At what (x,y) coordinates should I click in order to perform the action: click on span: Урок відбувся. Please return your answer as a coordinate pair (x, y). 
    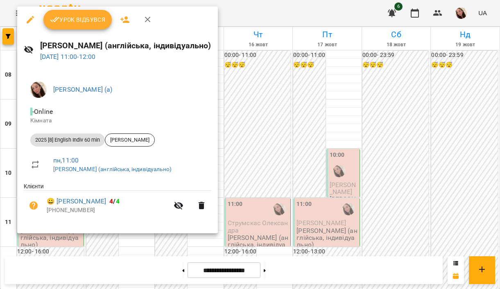
    Looking at the image, I should click on (78, 20).